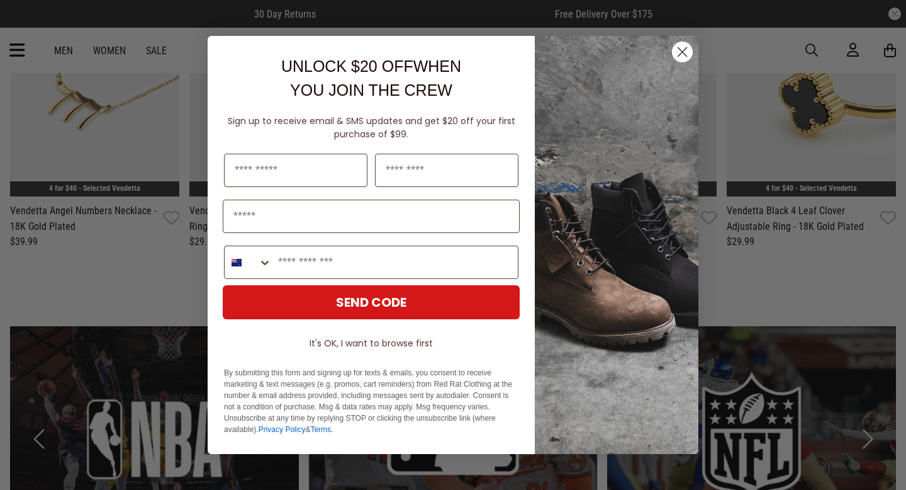 The image size is (906, 490). I want to click on button: SEND CODE, so click(371, 302).